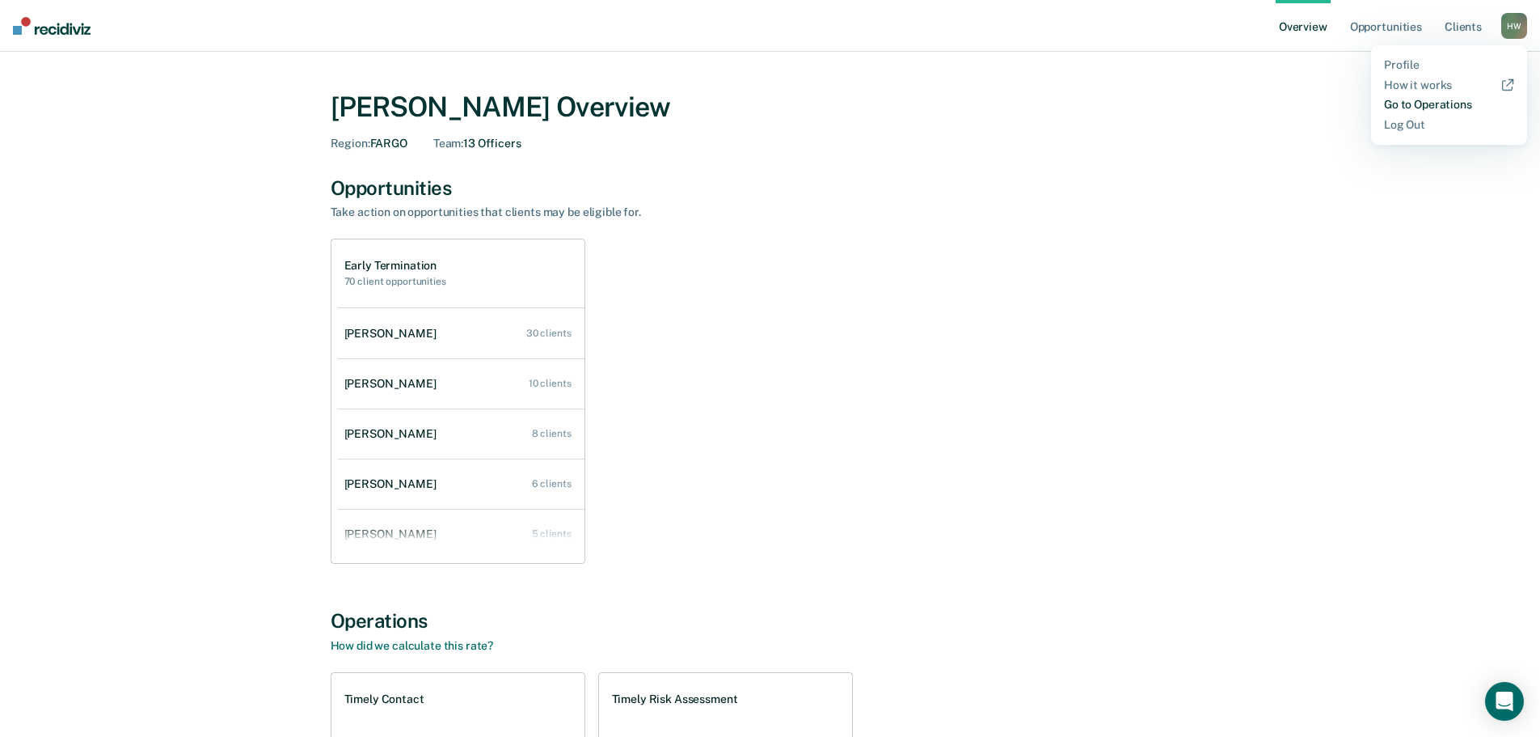 The height and width of the screenshot is (737, 1540). Describe the element at coordinates (552, 484) in the screenshot. I see `div: 6 clients` at that location.